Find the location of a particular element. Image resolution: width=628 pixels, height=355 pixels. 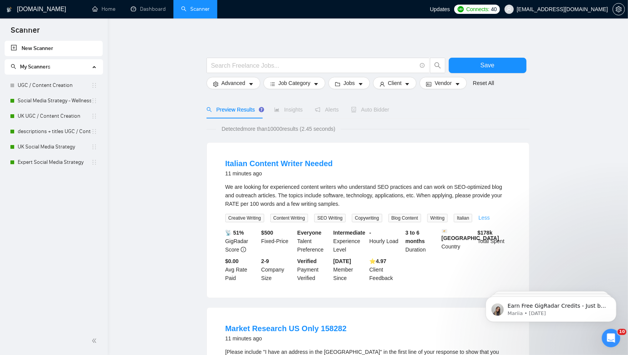

p: Message from Mariia, sent 5d ago is located at coordinates (83, 33).